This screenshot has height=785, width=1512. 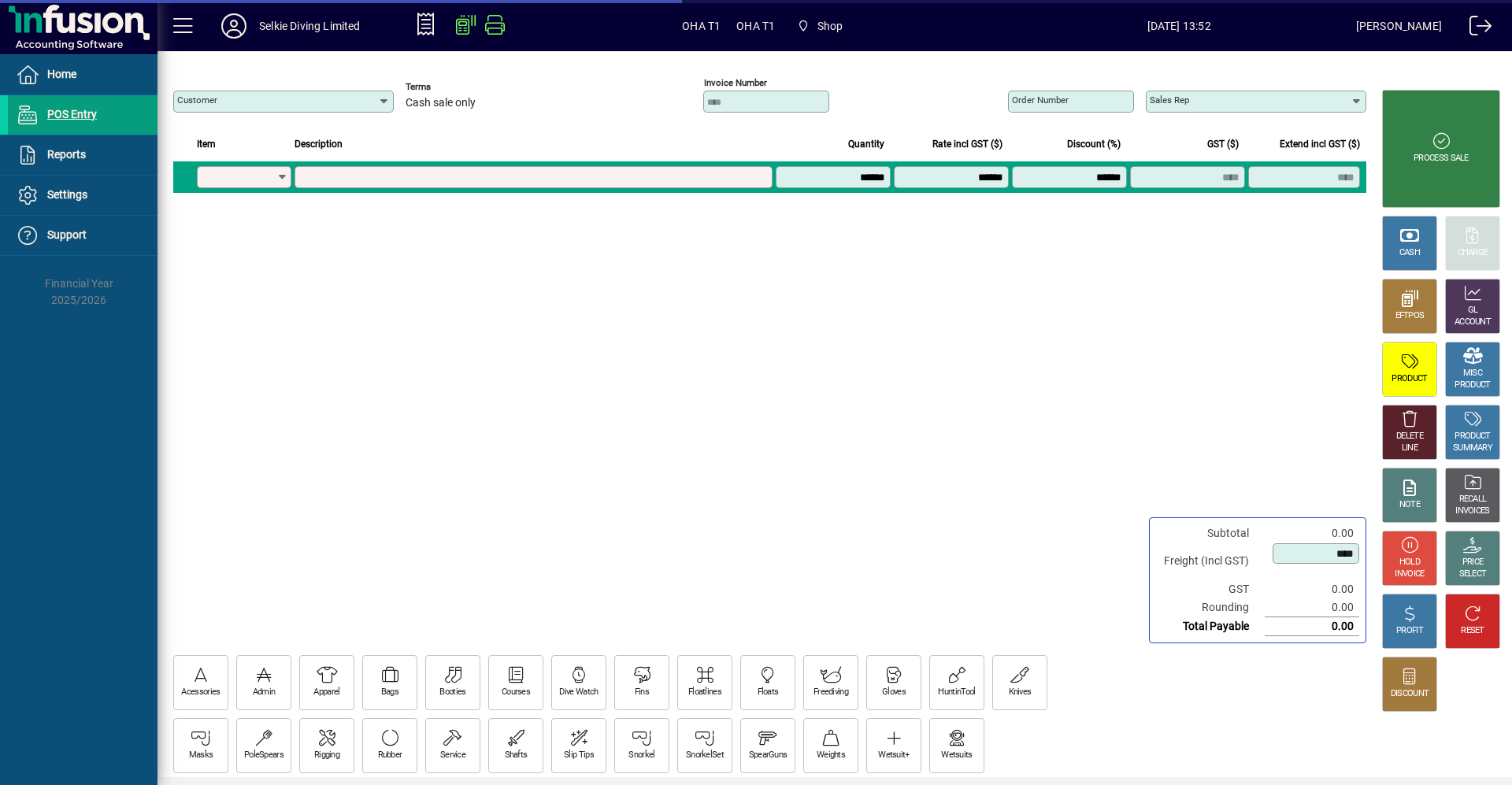 What do you see at coordinates (310, 26) in the screenshot?
I see `div: Selkie Diving Limited` at bounding box center [310, 26].